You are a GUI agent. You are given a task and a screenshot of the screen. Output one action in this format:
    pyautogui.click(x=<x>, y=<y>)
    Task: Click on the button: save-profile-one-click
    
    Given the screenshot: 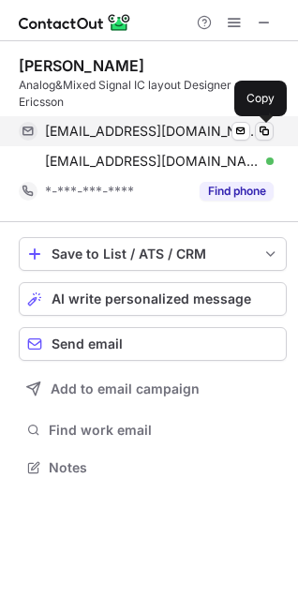 What is the action you would take?
    pyautogui.click(x=153, y=254)
    